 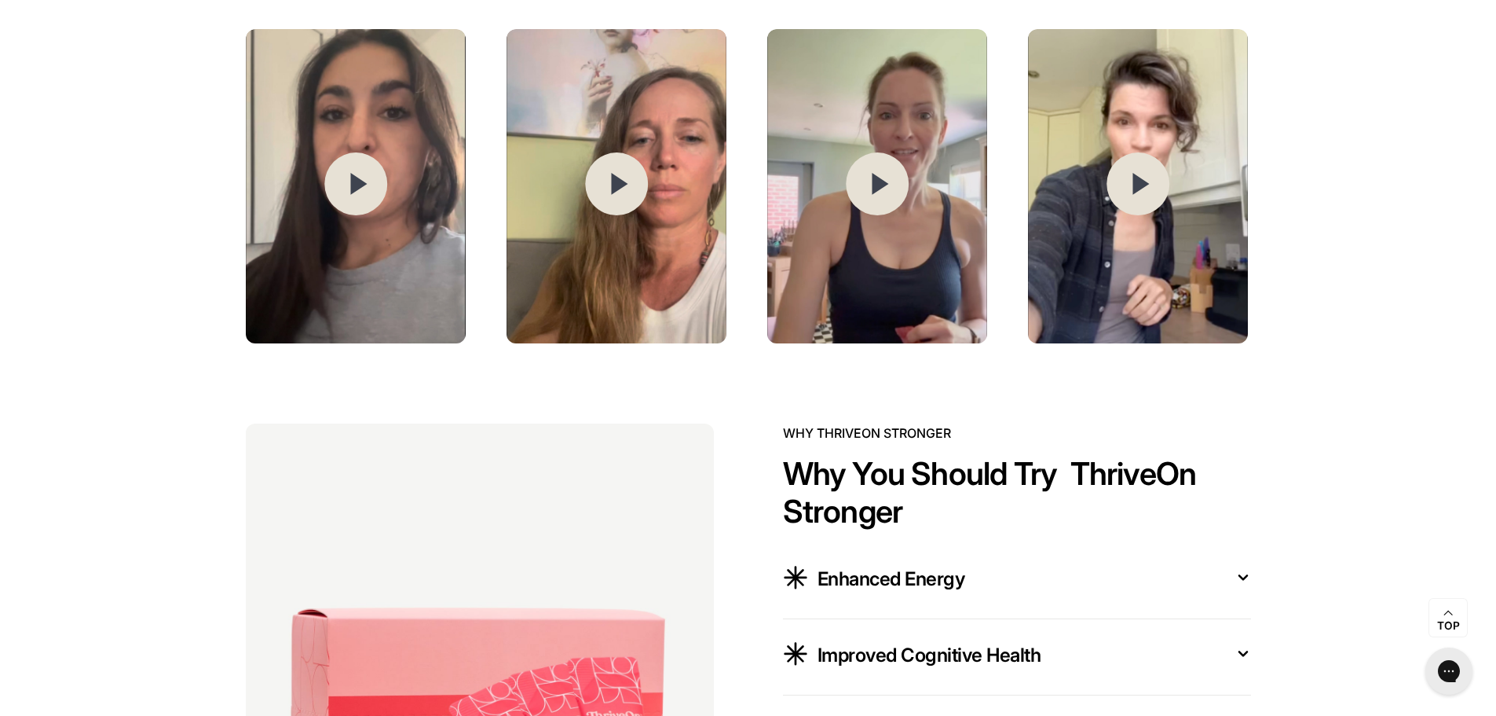 I want to click on button: Gorgias live chat, so click(x=31, y=29).